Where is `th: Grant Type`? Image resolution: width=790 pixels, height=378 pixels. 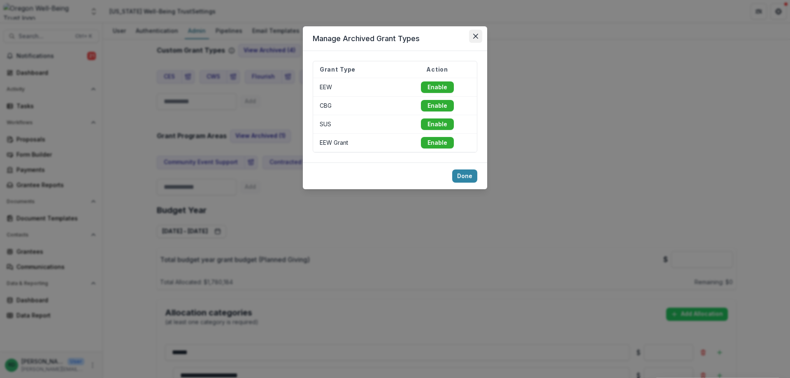
th: Grant Type is located at coordinates (355, 69).